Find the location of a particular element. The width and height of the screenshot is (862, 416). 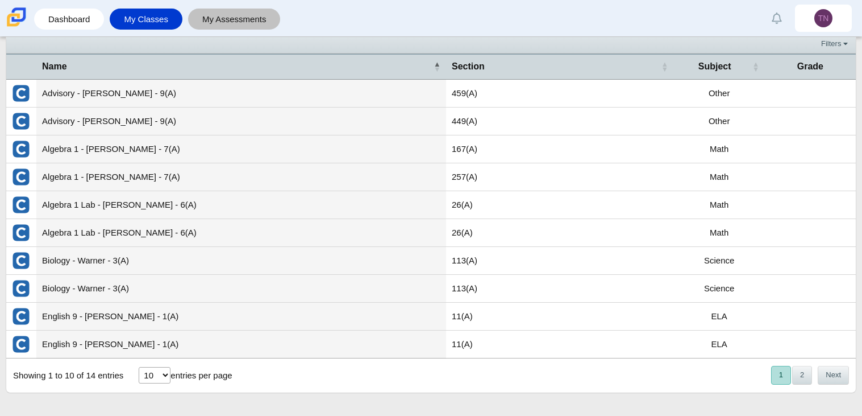

span: Name is located at coordinates (237, 67).